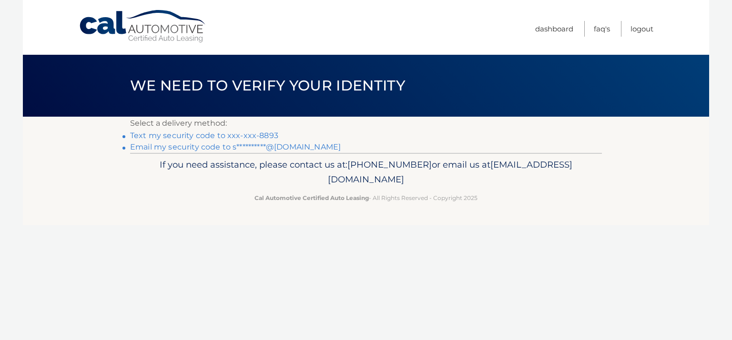 The width and height of the screenshot is (732, 340). What do you see at coordinates (366, 198) in the screenshot?
I see `p: - All Rights Reserved - Copyright 2025` at bounding box center [366, 198].